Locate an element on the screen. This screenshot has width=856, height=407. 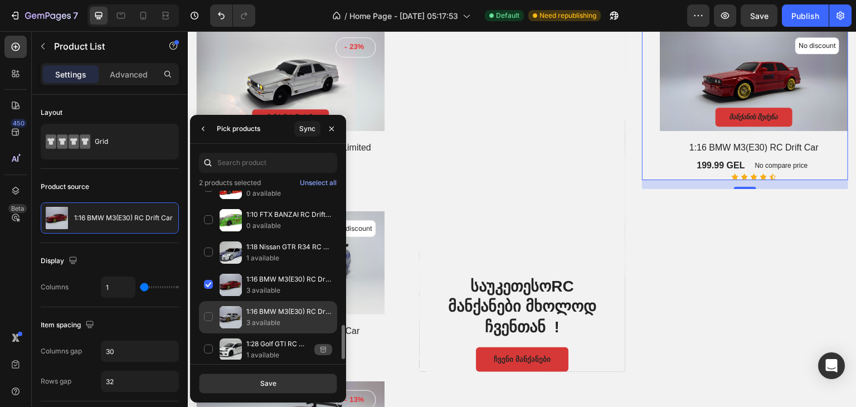
input: Search product is located at coordinates (268, 163).